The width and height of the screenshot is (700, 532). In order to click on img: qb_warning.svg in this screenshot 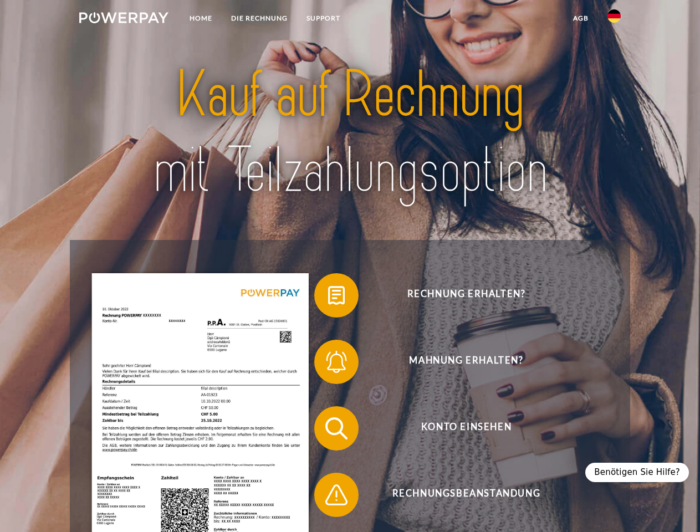, I will do `click(336, 495)`.